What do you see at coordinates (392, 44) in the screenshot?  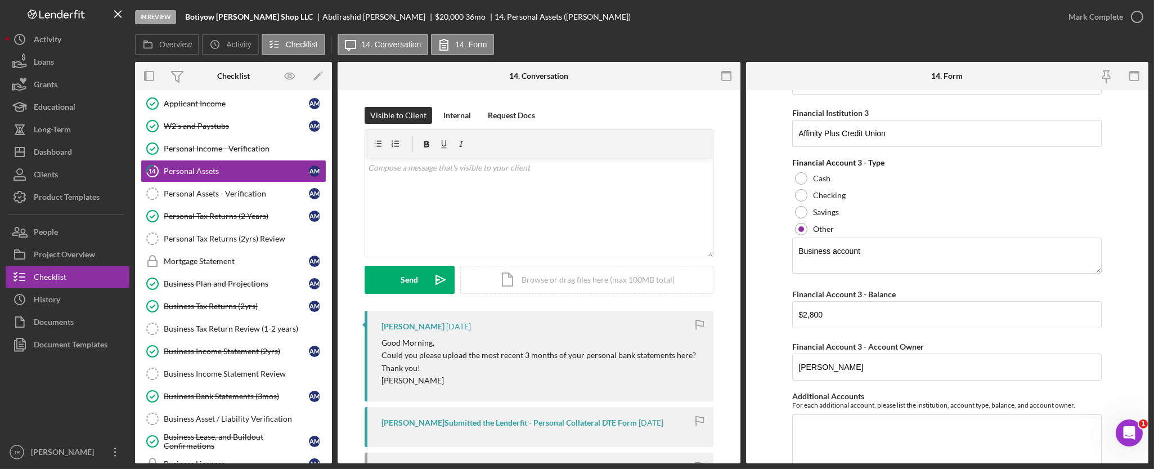 I see `label: 14. Conversation` at bounding box center [392, 44].